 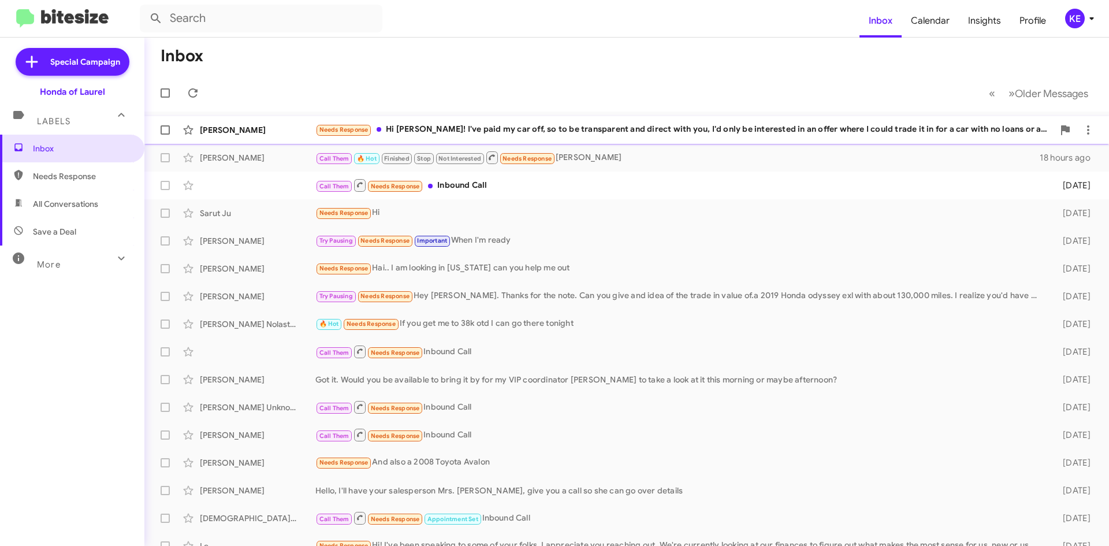 What do you see at coordinates (261, 18) in the screenshot?
I see `input: Search` at bounding box center [261, 18].